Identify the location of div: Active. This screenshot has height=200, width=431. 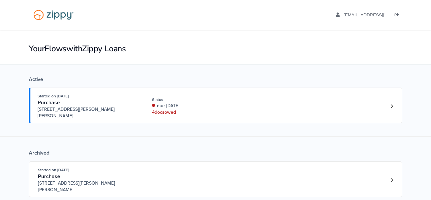
(215, 79).